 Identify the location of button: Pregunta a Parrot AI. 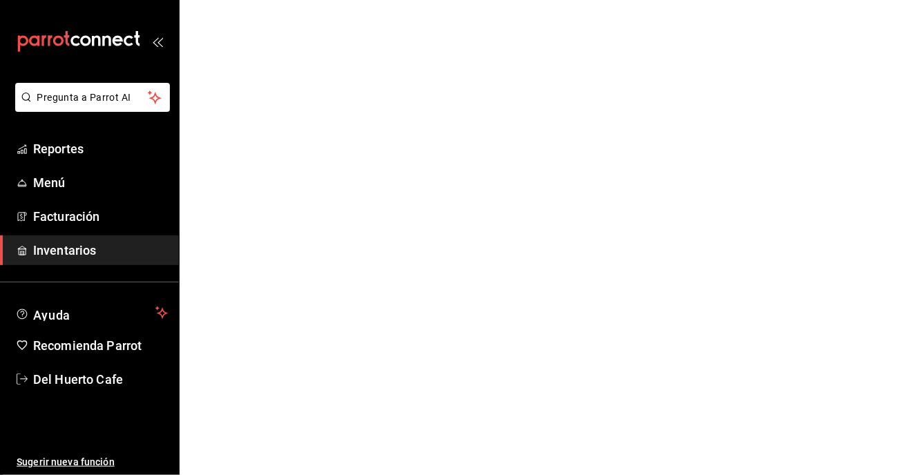
(93, 97).